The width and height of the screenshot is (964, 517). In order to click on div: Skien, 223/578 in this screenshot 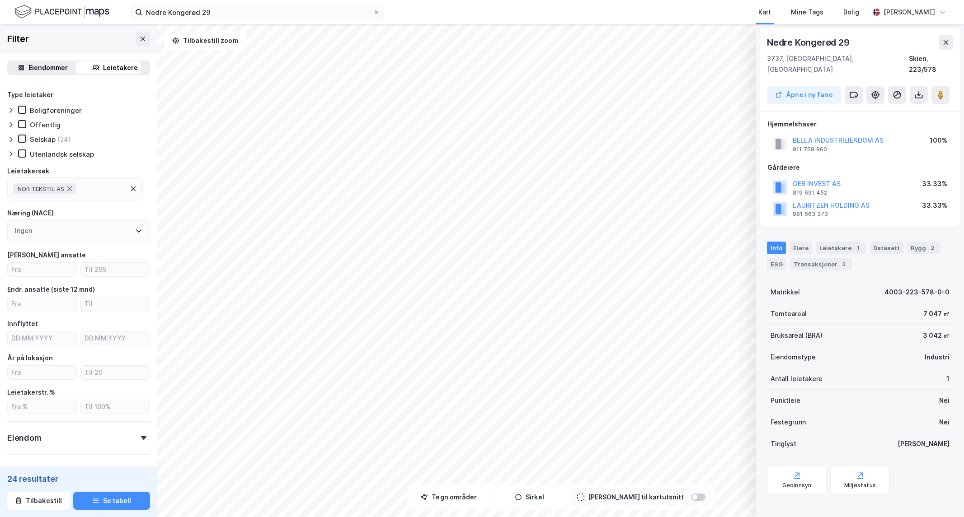, I will do `click(931, 64)`.